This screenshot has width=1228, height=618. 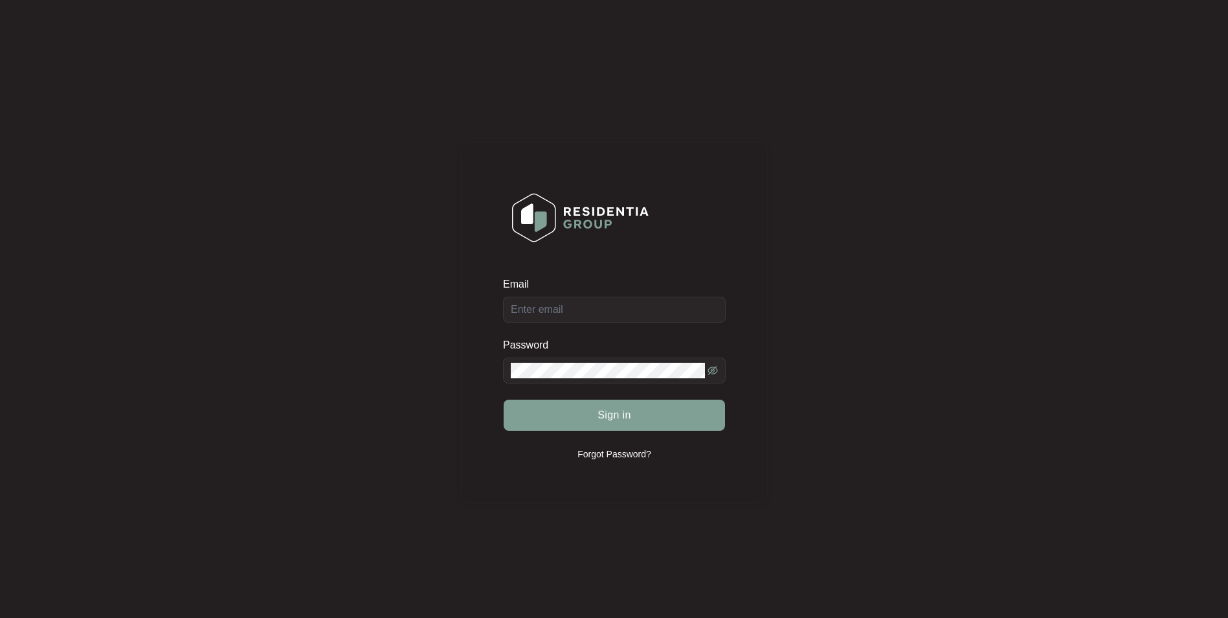 What do you see at coordinates (521, 284) in the screenshot?
I see `label: Email` at bounding box center [521, 284].